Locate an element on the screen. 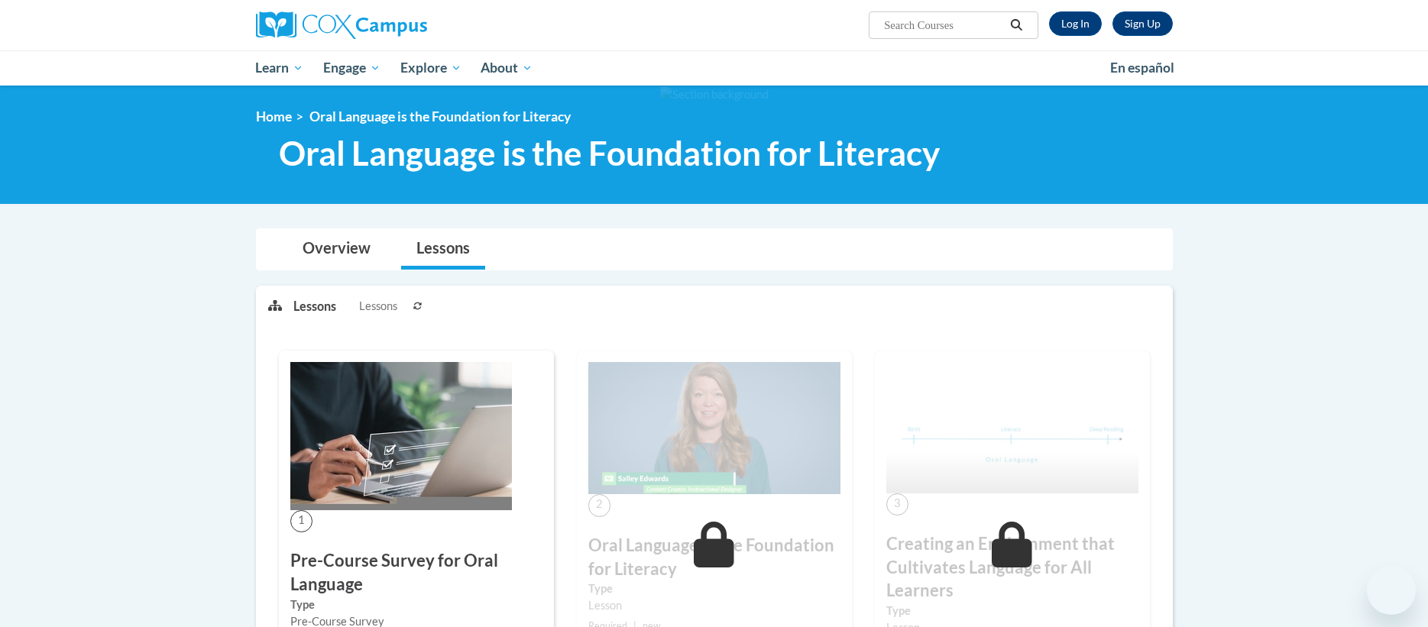 This screenshot has width=1428, height=627. img: Cox Campus is located at coordinates (342, 25).